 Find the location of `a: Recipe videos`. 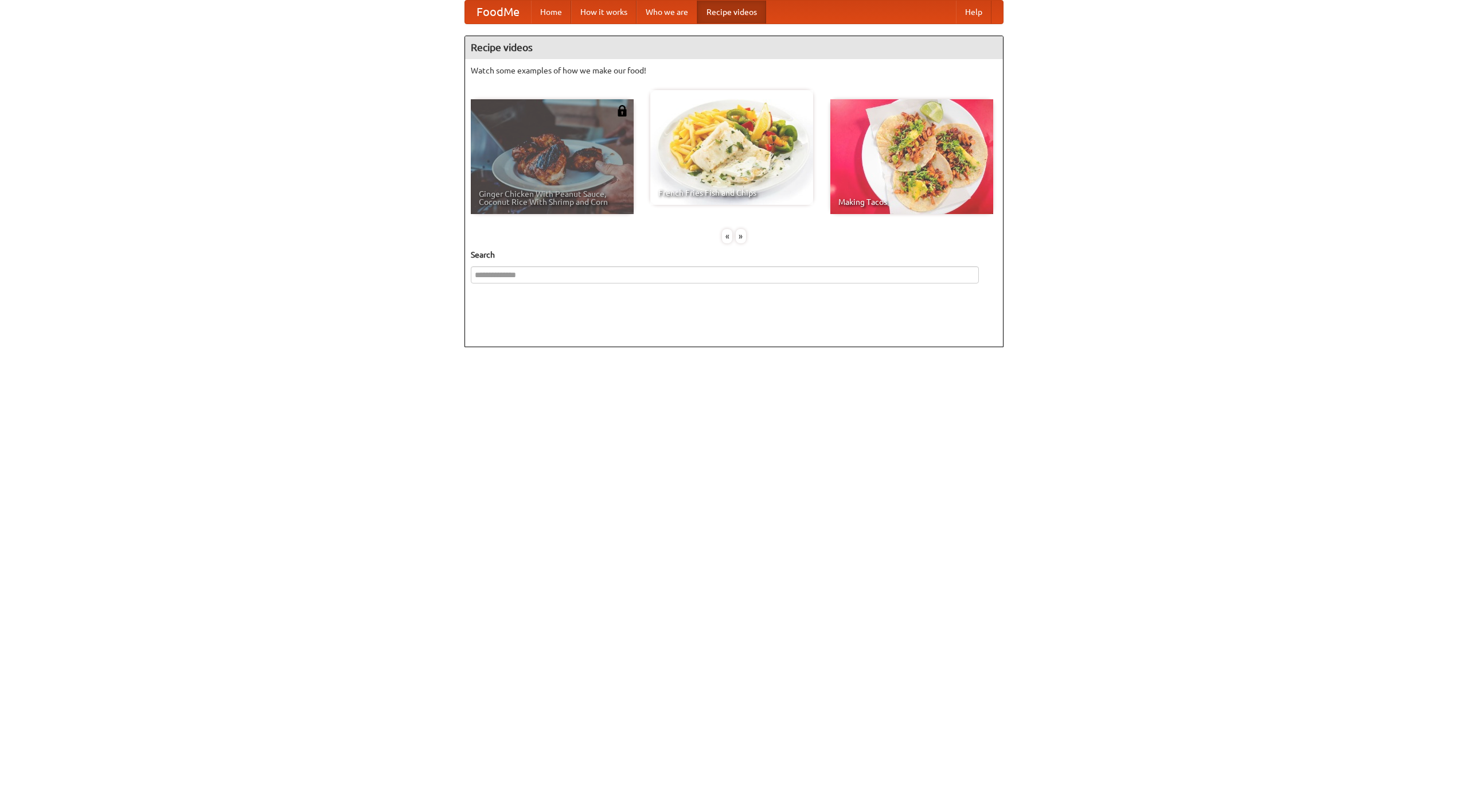

a: Recipe videos is located at coordinates (732, 12).